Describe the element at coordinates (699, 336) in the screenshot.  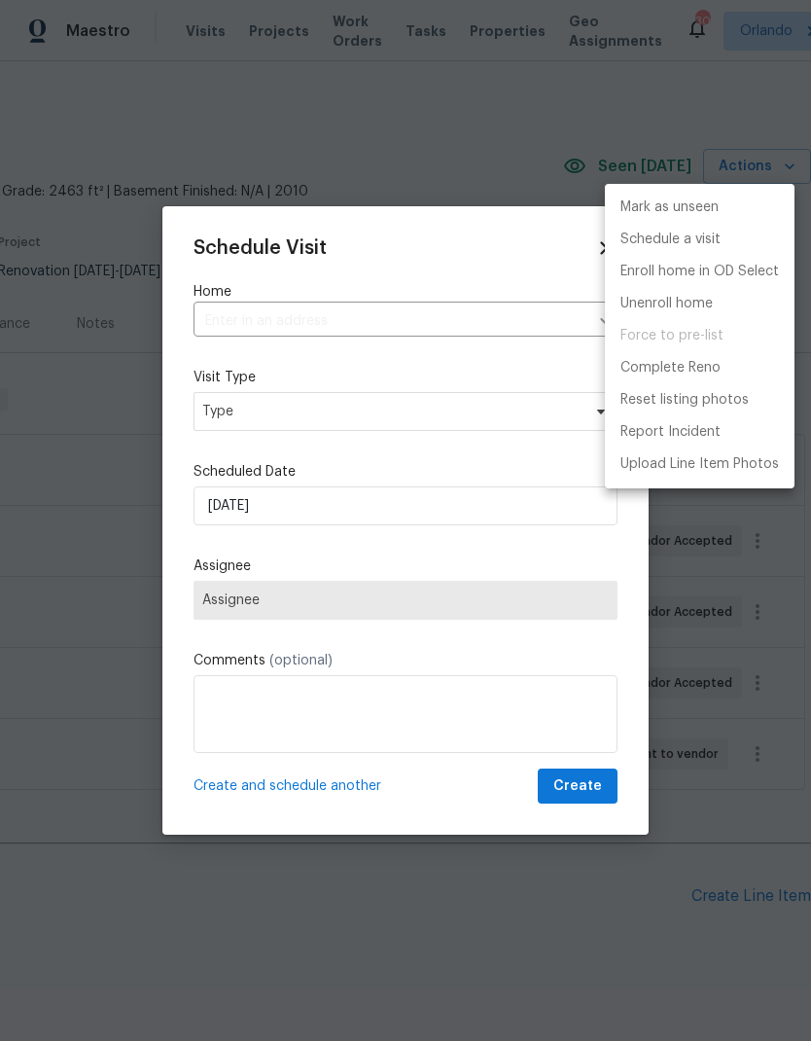
I see `span: Setup visit must be completed before moving home to pre-list` at that location.